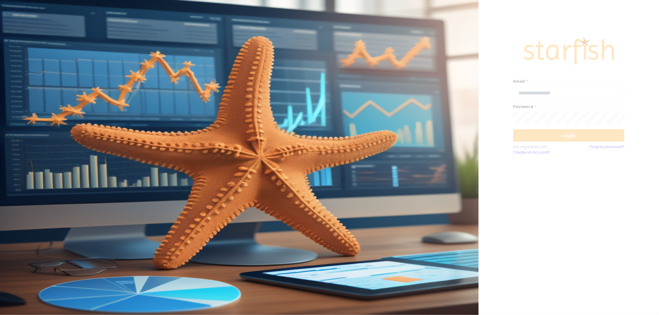 The height and width of the screenshot is (315, 659). Describe the element at coordinates (541, 153) in the screenshot. I see `a: Create an Account!` at that location.